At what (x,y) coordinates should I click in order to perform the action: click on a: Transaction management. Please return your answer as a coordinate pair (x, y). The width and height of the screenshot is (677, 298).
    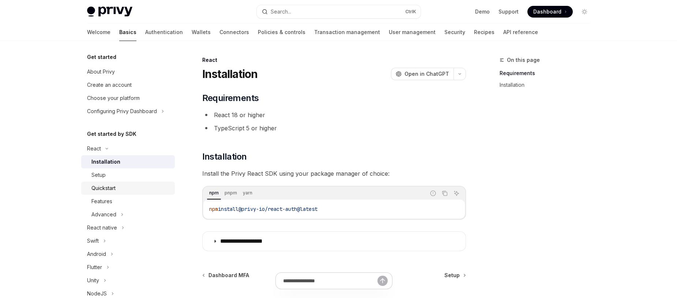
    Looking at the image, I should click on (347, 32).